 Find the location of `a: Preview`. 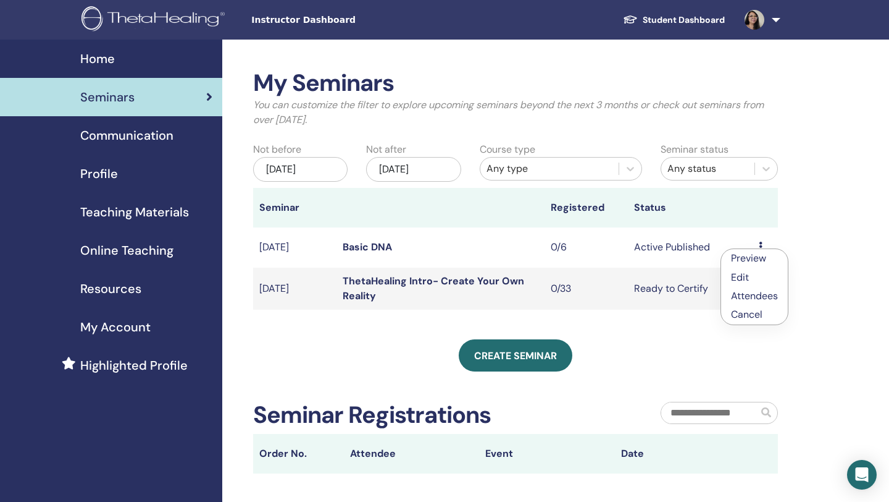

a: Preview is located at coordinates (749, 258).